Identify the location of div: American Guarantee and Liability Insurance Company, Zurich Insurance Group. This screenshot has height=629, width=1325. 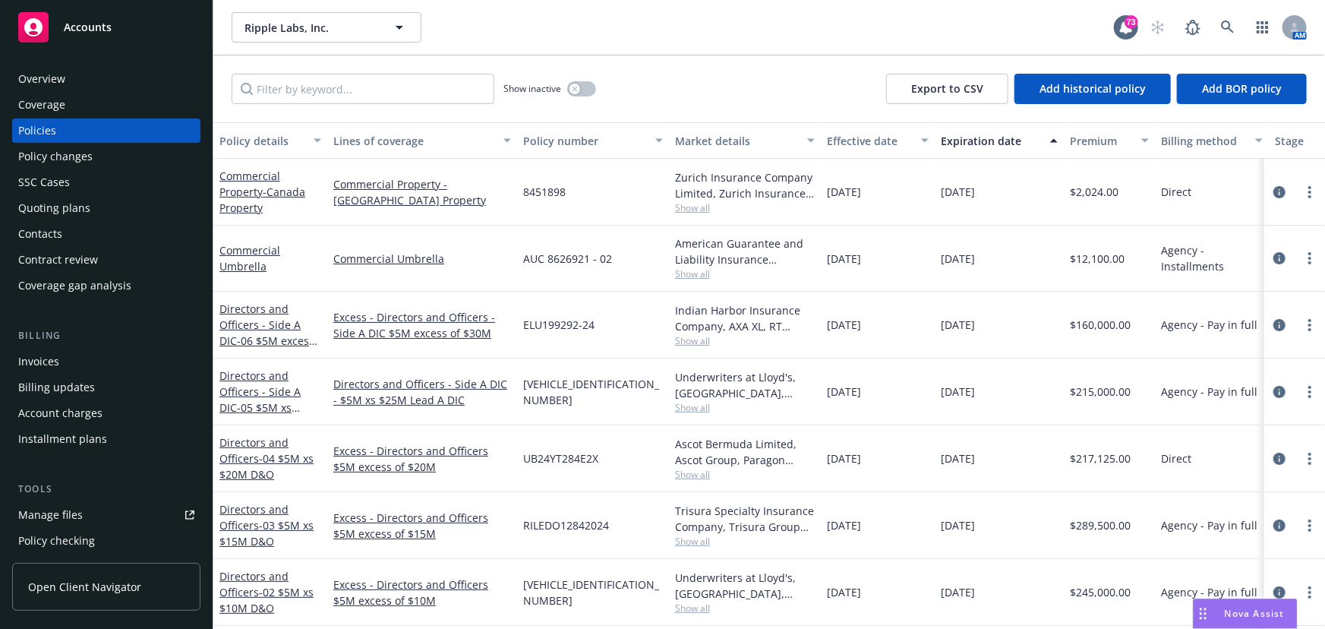
(745, 251).